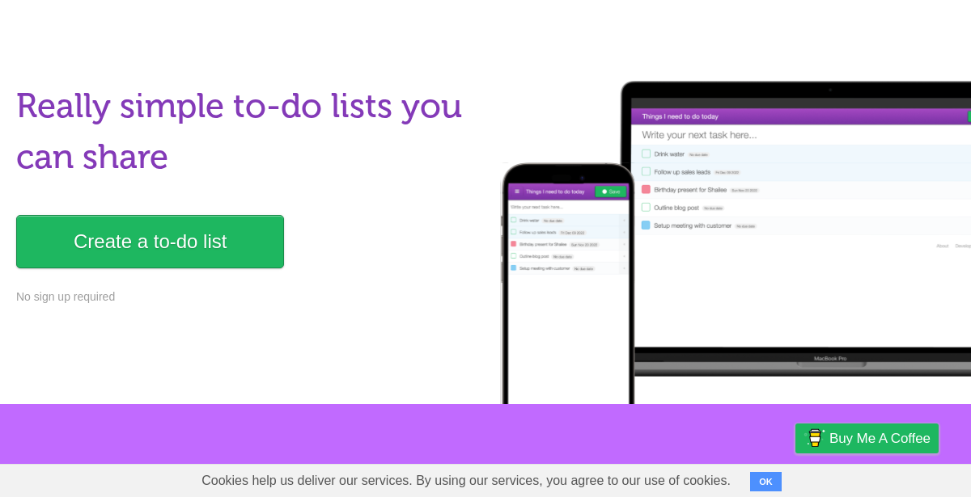 The width and height of the screenshot is (971, 497). What do you see at coordinates (879, 438) in the screenshot?
I see `span: Buy me a coffee` at bounding box center [879, 438].